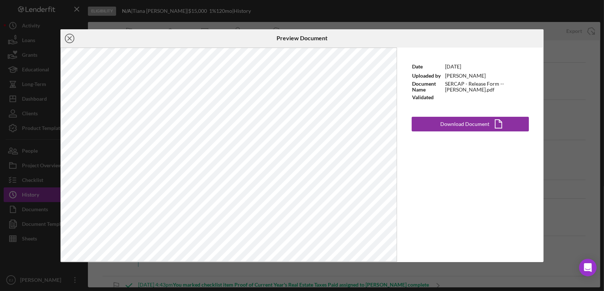 The width and height of the screenshot is (604, 291). What do you see at coordinates (465, 124) in the screenshot?
I see `div: Download Document` at bounding box center [465, 124].